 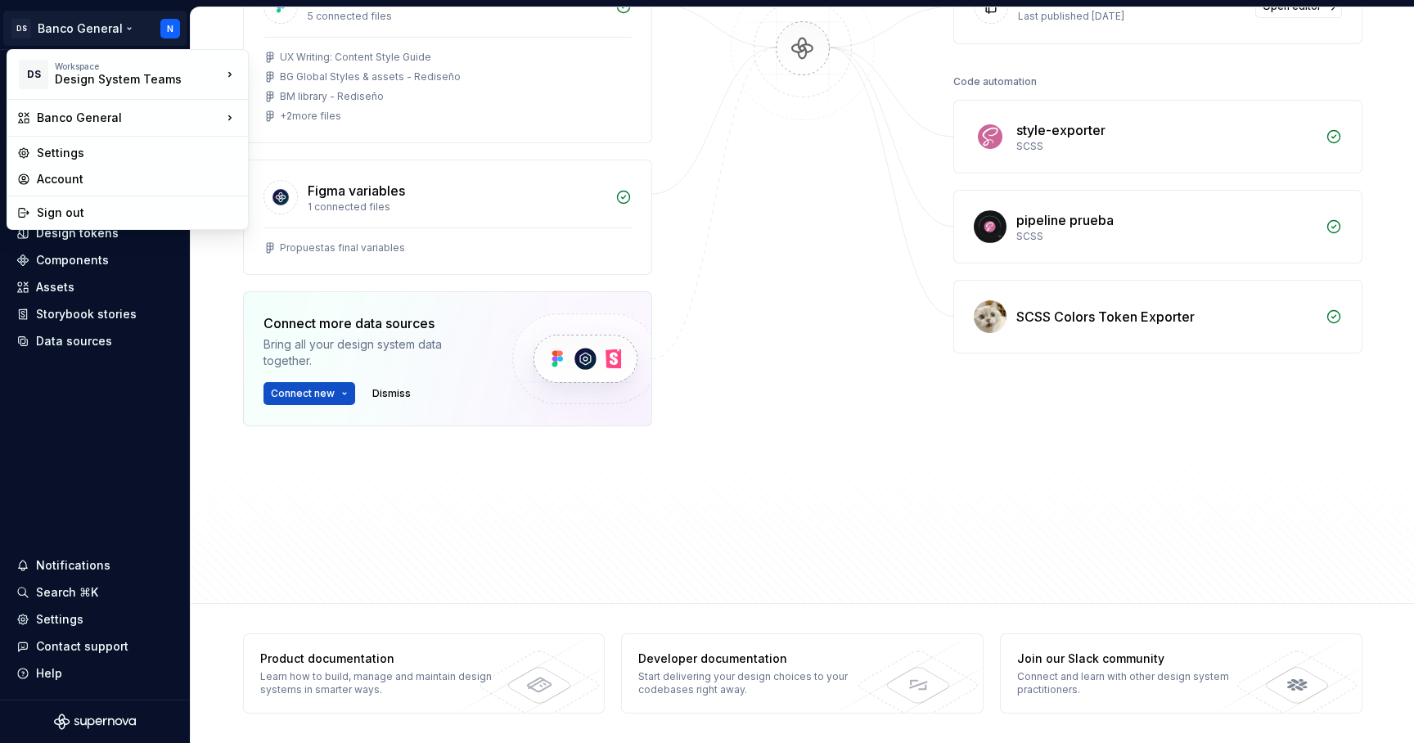 What do you see at coordinates (138, 179) in the screenshot?
I see `div: Account` at bounding box center [138, 179].